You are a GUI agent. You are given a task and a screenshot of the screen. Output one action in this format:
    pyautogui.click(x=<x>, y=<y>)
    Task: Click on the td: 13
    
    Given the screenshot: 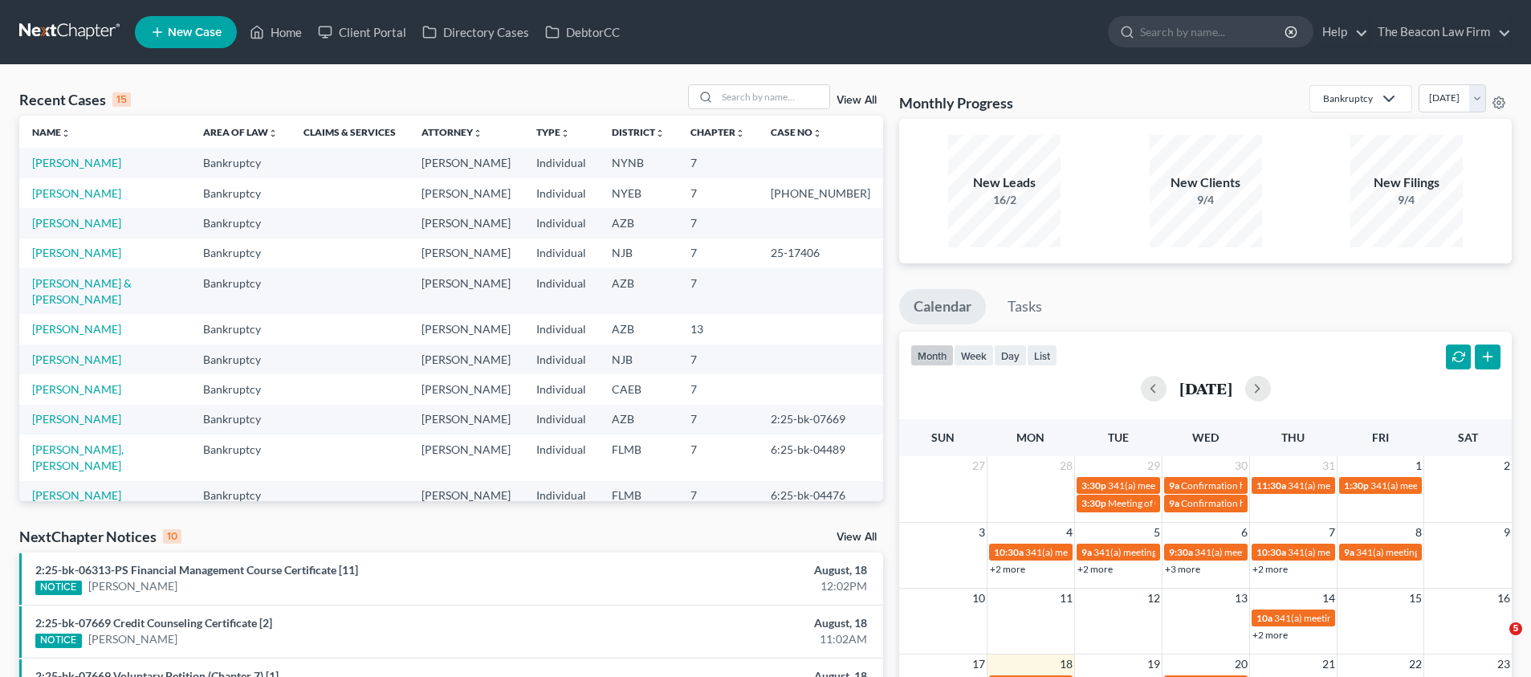 What is the action you would take?
    pyautogui.click(x=718, y=328)
    